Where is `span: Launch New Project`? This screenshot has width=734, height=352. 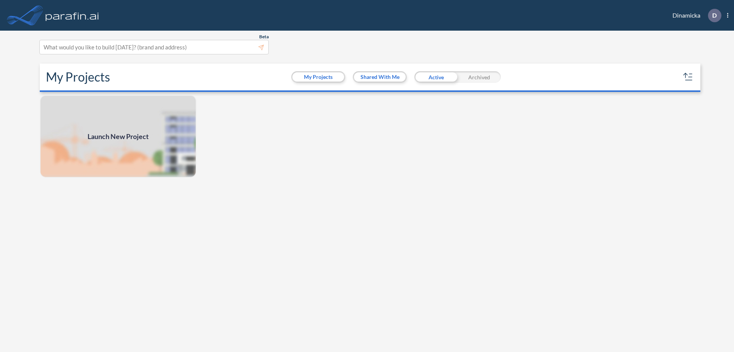 span: Launch New Project is located at coordinates (118, 136).